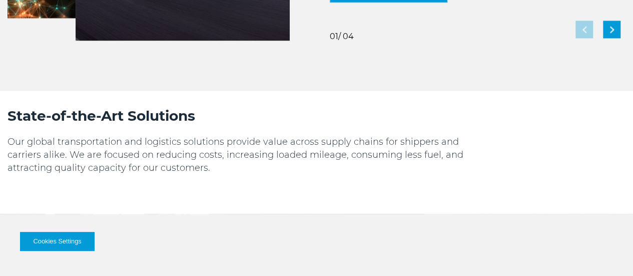 This screenshot has height=276, width=633. Describe the element at coordinates (342, 37) in the screenshot. I see `div: / 04` at that location.